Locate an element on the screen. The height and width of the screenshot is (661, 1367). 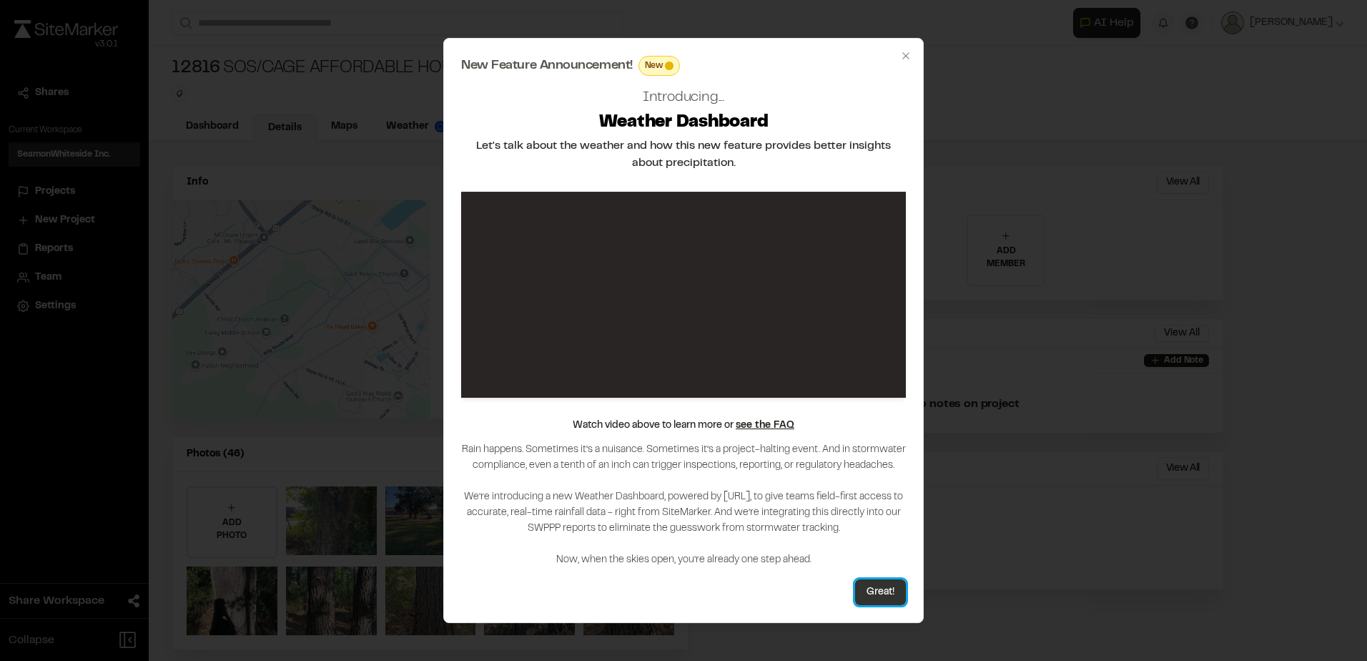
p: Watch video above to learn more or is located at coordinates (683, 425).